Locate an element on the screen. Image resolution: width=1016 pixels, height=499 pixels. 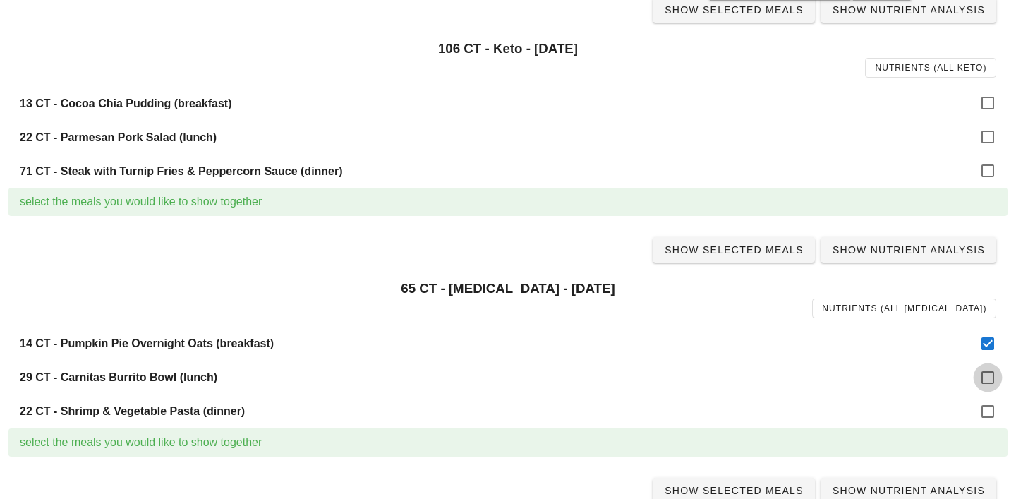
h4: 14 CT - Pumpkin Pie Overnight Oats (breakfast) is located at coordinates (494, 343).